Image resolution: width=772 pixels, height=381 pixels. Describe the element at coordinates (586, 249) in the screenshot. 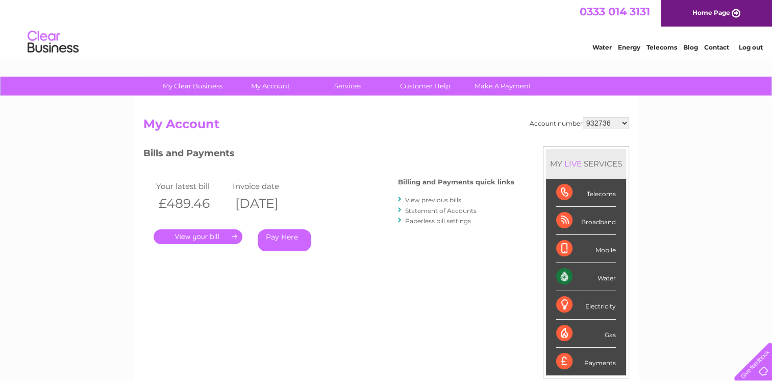

I see `div: Mobile` at that location.